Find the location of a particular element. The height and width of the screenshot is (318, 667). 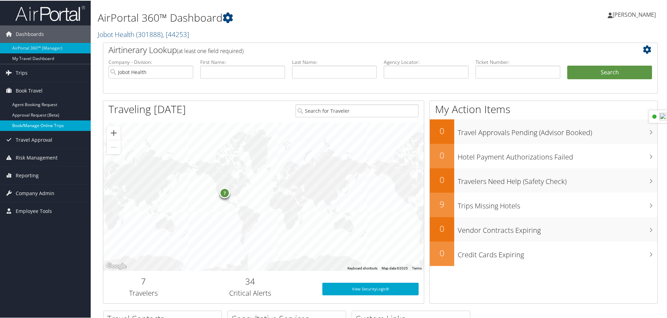

label: Ticket Number: is located at coordinates (517, 61).